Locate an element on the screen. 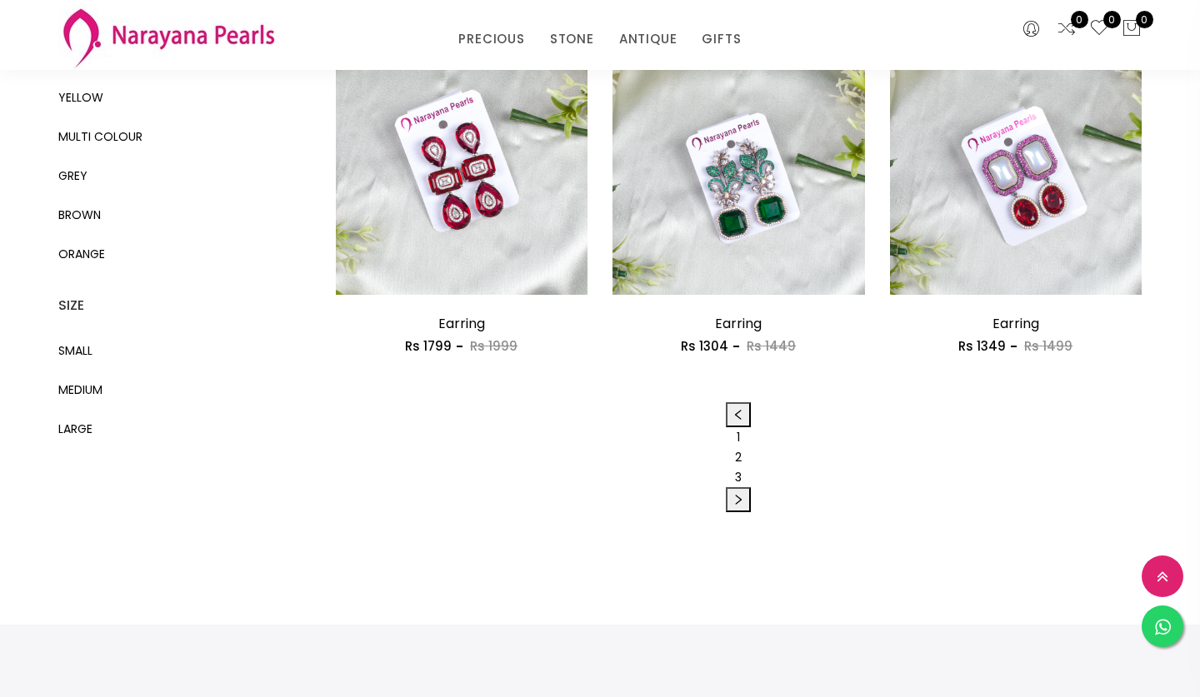 The width and height of the screenshot is (1200, 697). button: right is located at coordinates (738, 500).